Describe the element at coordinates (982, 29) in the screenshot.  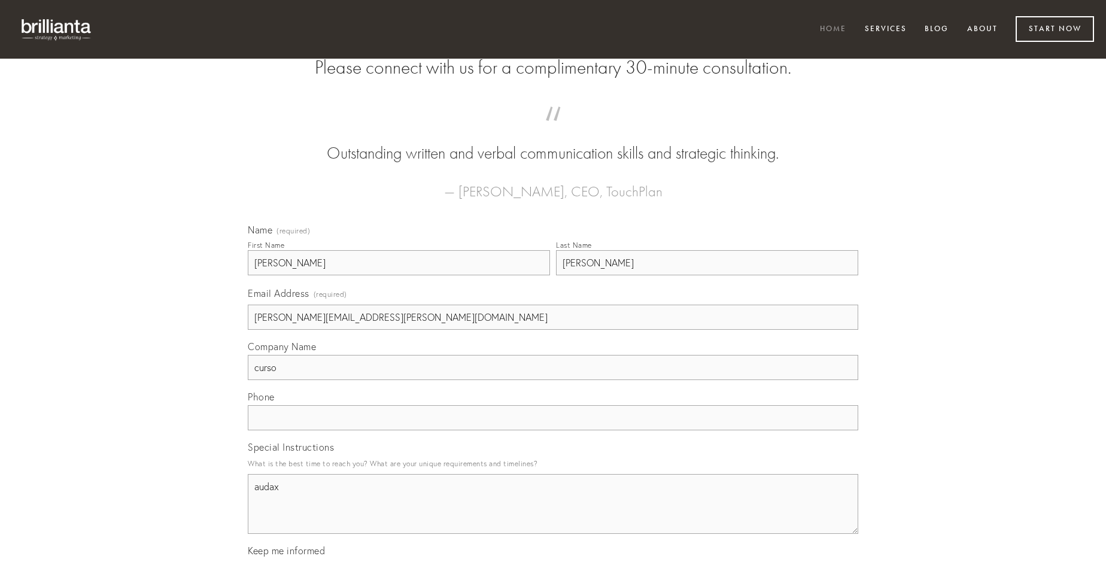
I see `a: About` at that location.